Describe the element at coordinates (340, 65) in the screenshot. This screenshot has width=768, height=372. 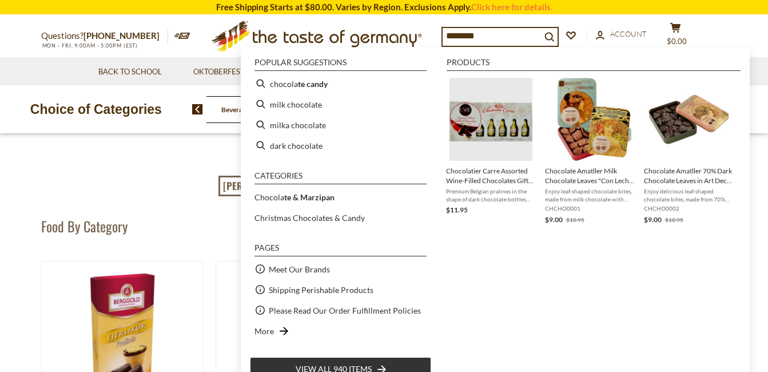
I see `li: Popular suggestions` at that location.